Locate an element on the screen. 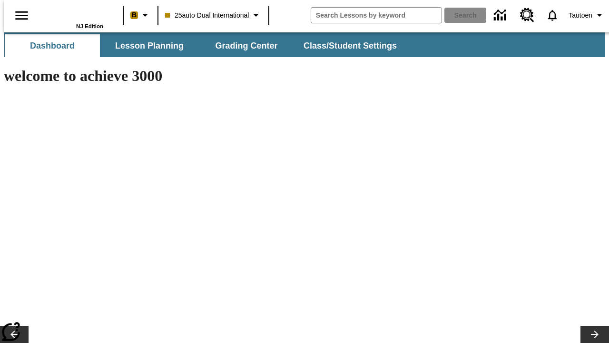 The height and width of the screenshot is (343, 609). a: Data Center is located at coordinates (501, 15).